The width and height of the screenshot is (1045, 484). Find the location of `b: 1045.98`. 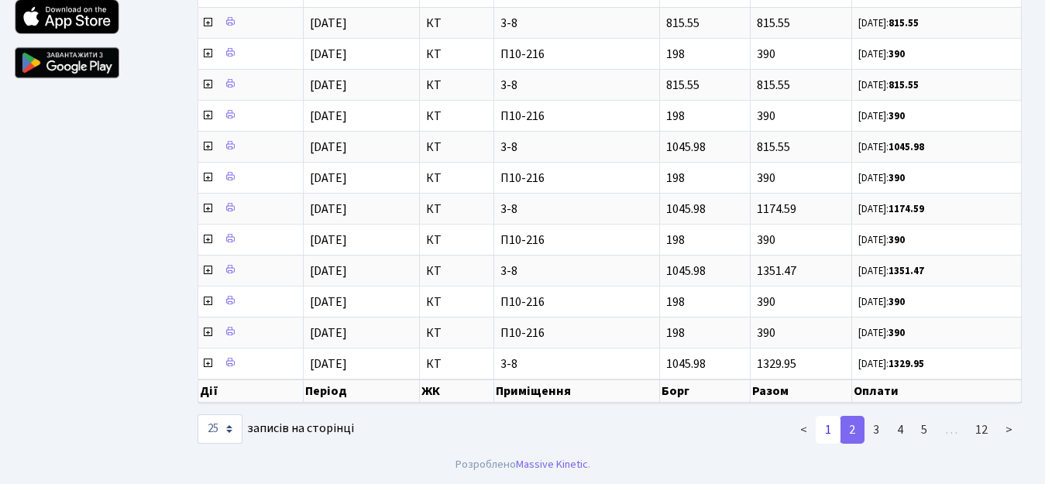

b: 1045.98 is located at coordinates (906, 147).